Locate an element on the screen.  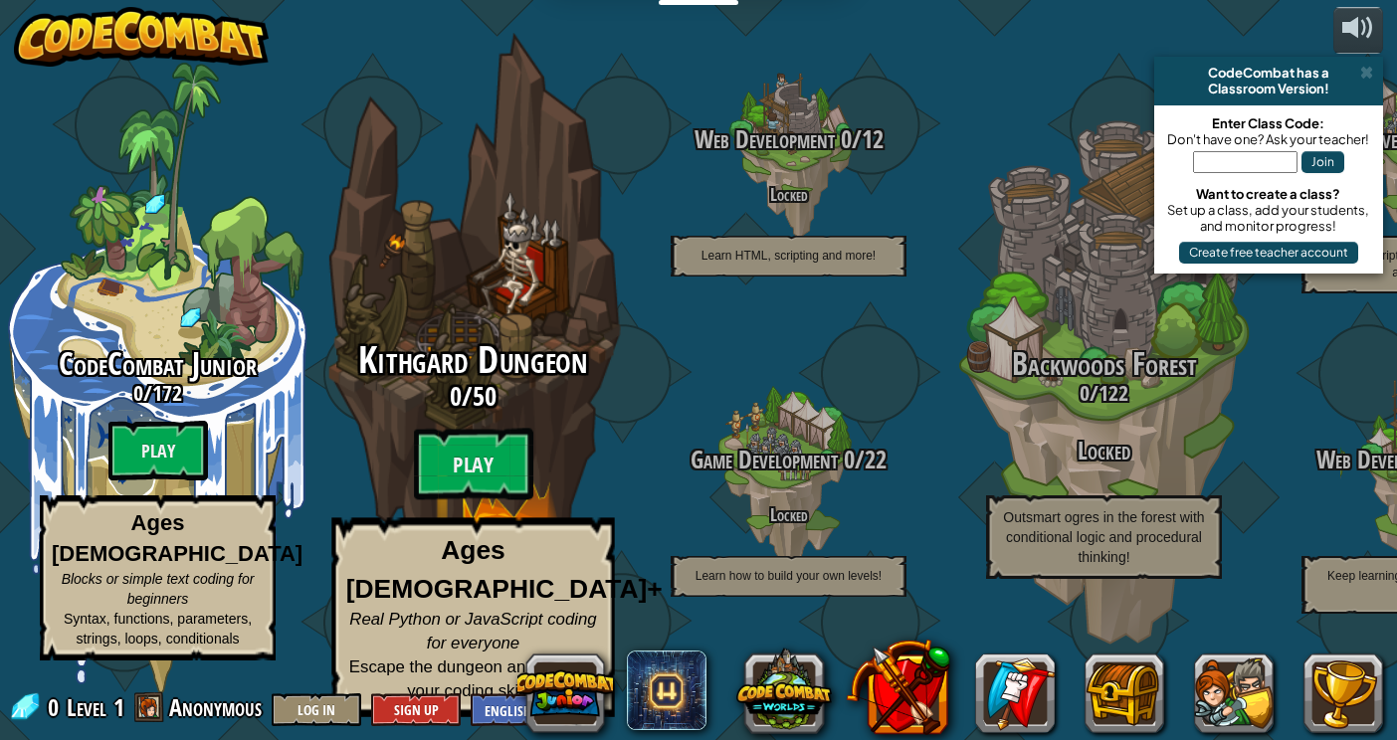
span: Outsmart ogres in the forest with conditional logic and procedural thinking! is located at coordinates (1103, 537).